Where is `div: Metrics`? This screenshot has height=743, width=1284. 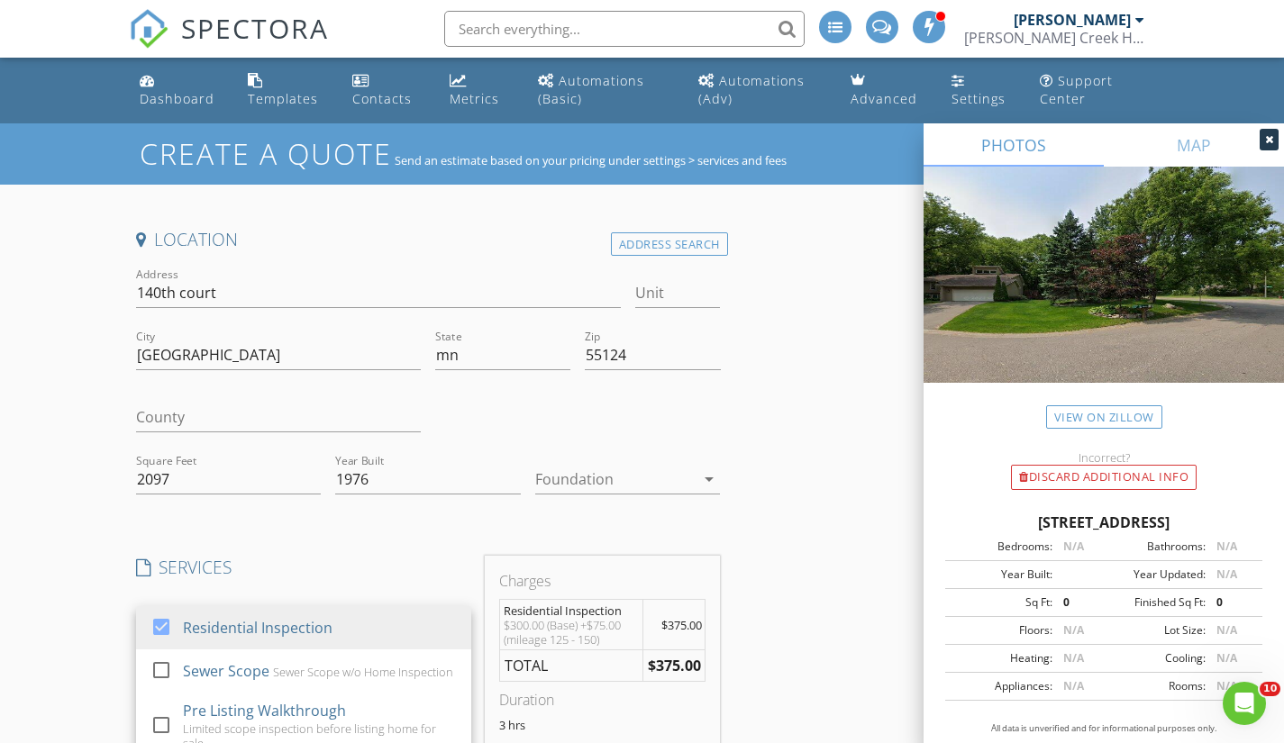 div: Metrics is located at coordinates (474, 98).